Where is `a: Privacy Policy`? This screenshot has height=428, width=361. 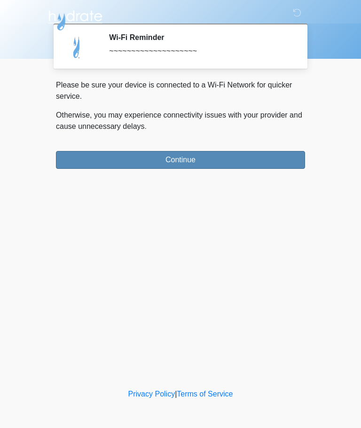
a: Privacy Policy is located at coordinates (152, 393).